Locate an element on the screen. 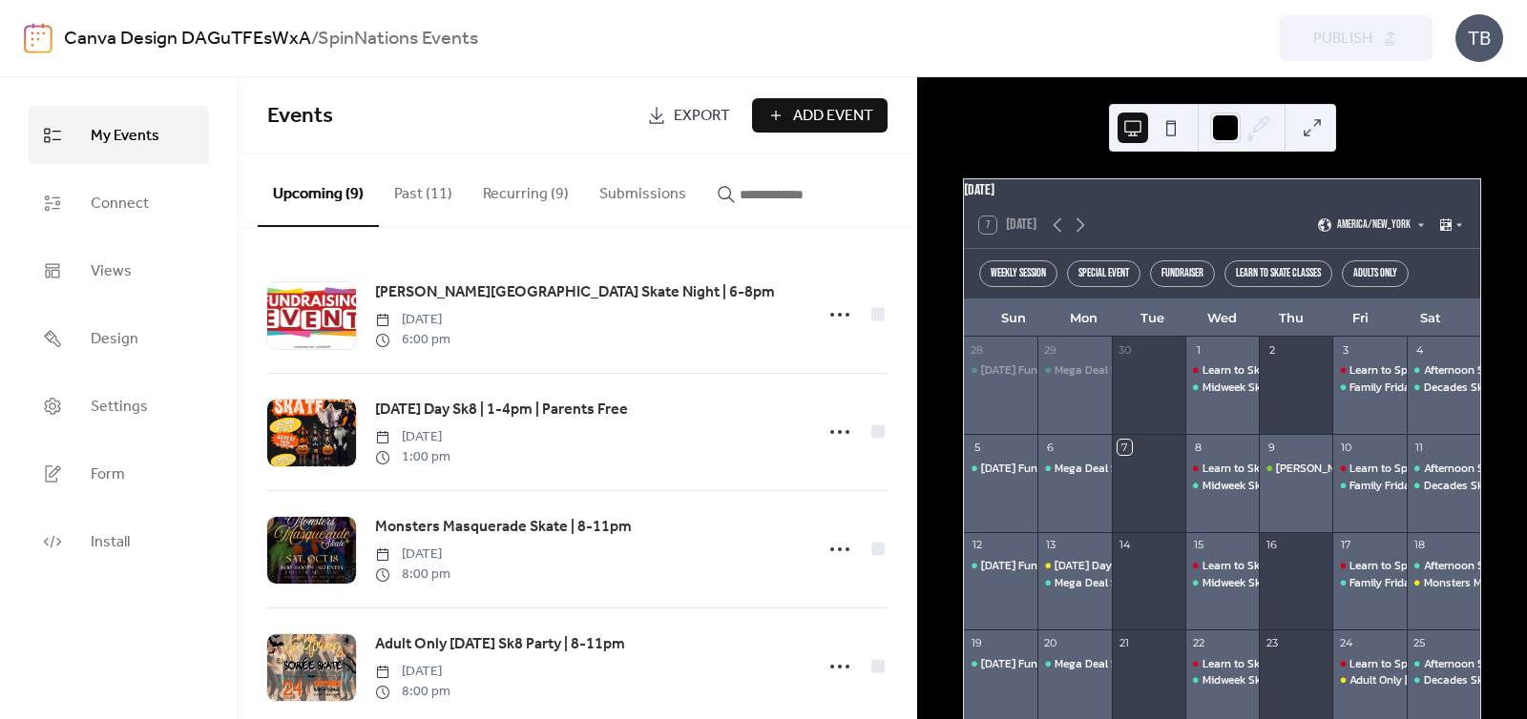 This screenshot has width=1527, height=719. span: 1:00 pm is located at coordinates (412, 457).